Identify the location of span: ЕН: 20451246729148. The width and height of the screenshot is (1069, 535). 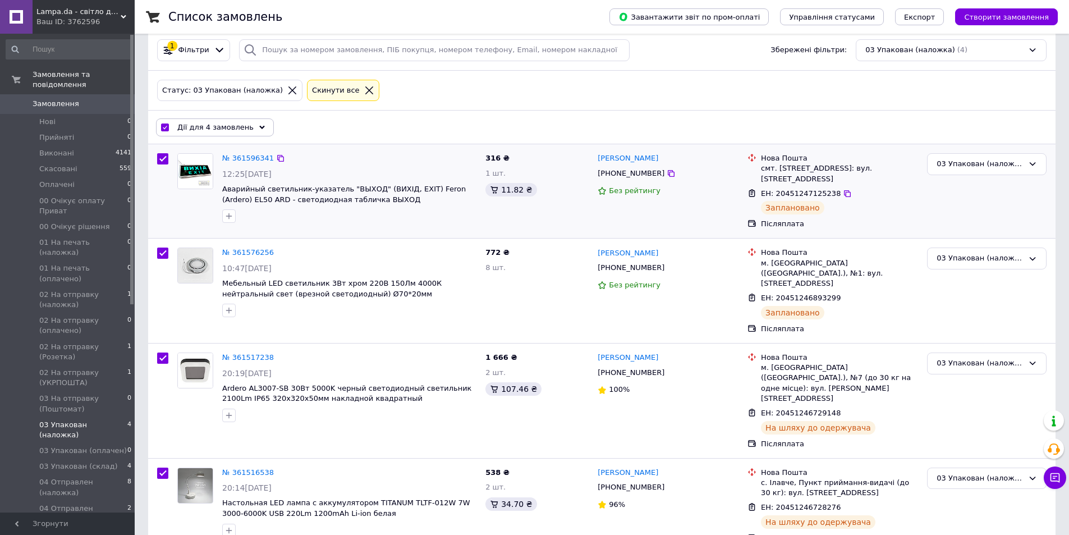
(800, 412).